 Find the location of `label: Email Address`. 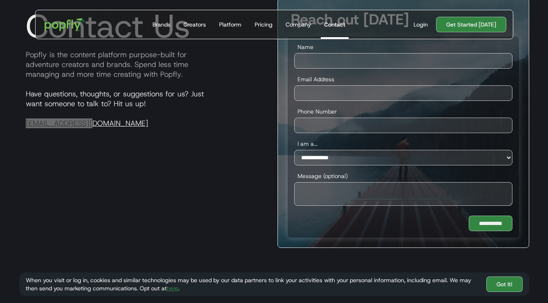

label: Email Address is located at coordinates (403, 79).